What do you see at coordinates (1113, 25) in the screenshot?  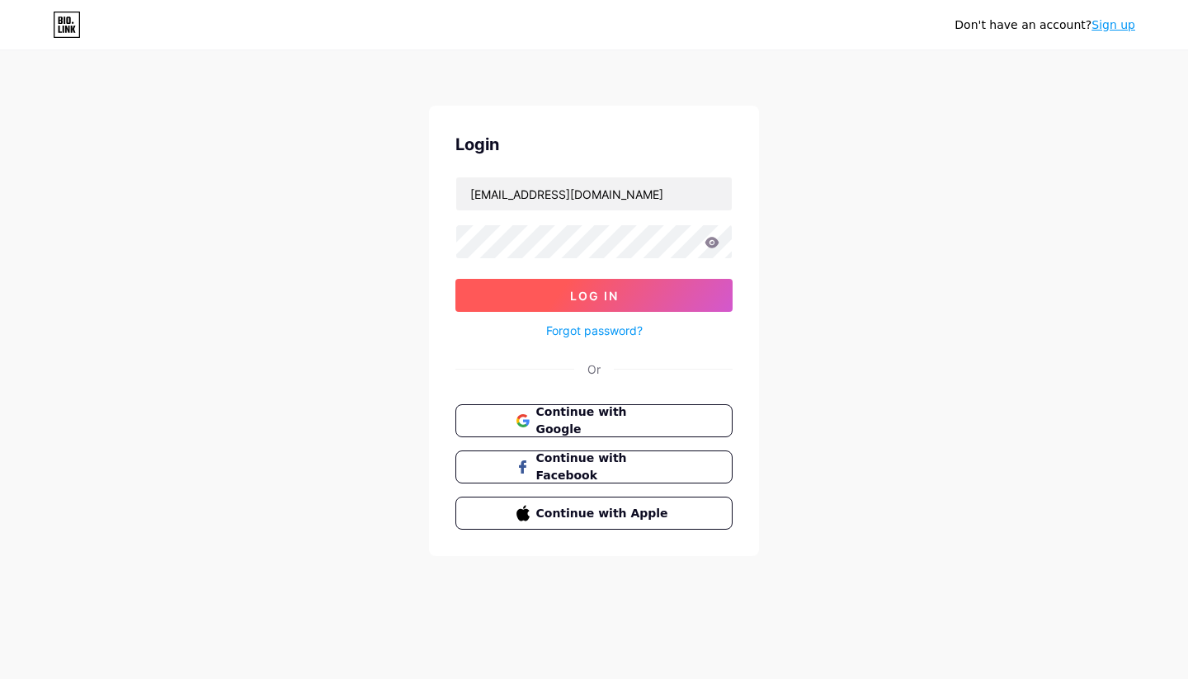 I see `a: Sign up` at bounding box center [1113, 25].